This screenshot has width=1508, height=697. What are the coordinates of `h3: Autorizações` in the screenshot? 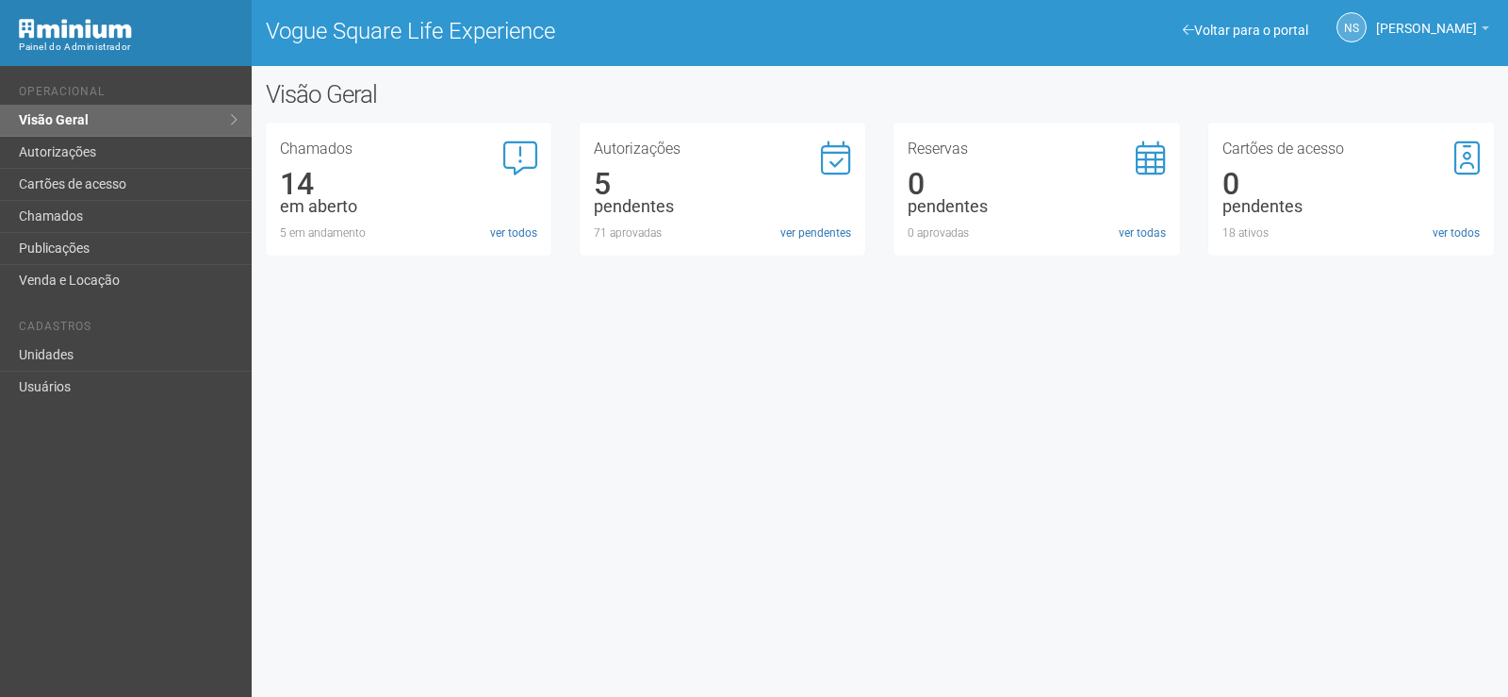 It's located at (722, 149).